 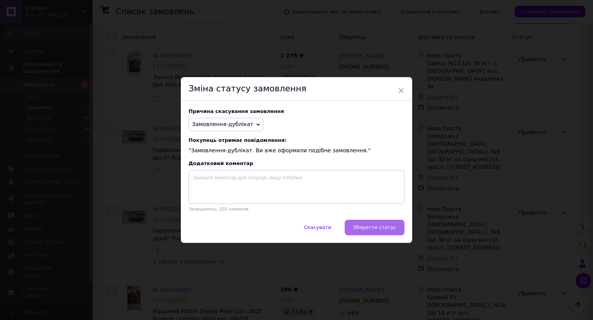 What do you see at coordinates (297, 146) in the screenshot?
I see `div: "Замовлення-дублікат. Ви вже оформили подібне замовлення."` at bounding box center [297, 146].